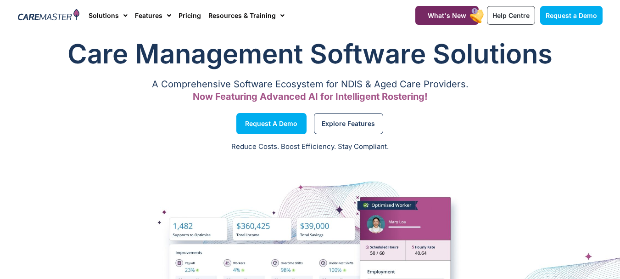 Image resolution: width=620 pixels, height=279 pixels. What do you see at coordinates (348, 123) in the screenshot?
I see `a: Explore Features` at bounding box center [348, 123].